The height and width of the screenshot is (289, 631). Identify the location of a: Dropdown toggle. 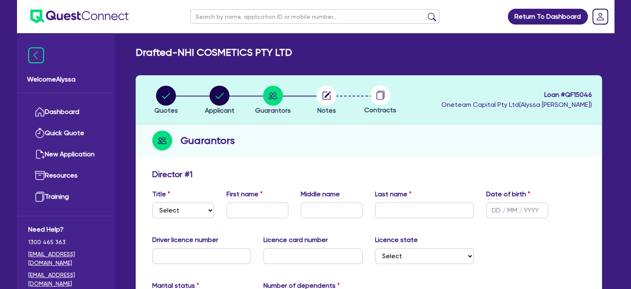
(601, 17).